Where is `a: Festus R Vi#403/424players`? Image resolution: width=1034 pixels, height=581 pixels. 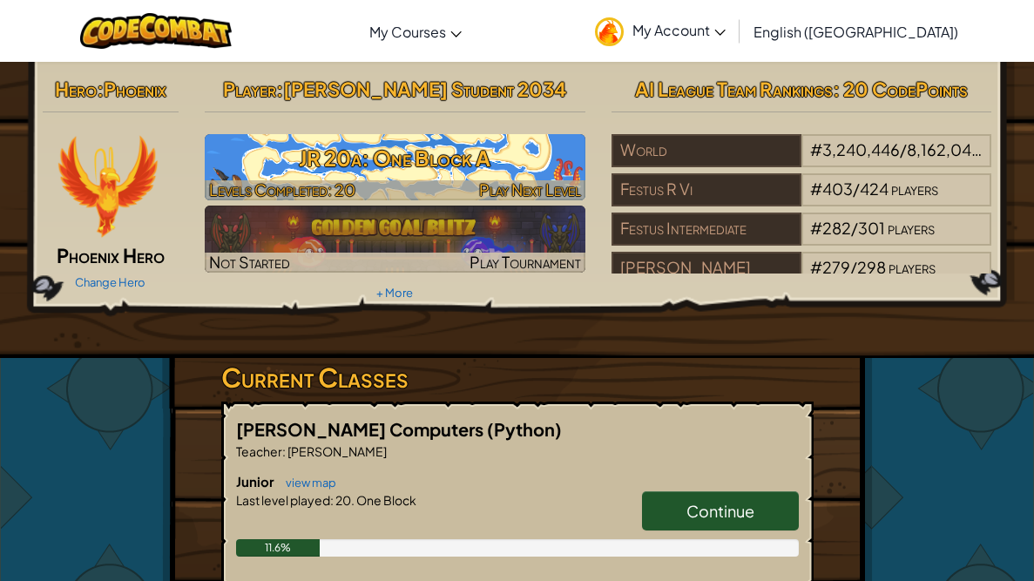
a: Festus R Vi#403/424players is located at coordinates (801, 199).